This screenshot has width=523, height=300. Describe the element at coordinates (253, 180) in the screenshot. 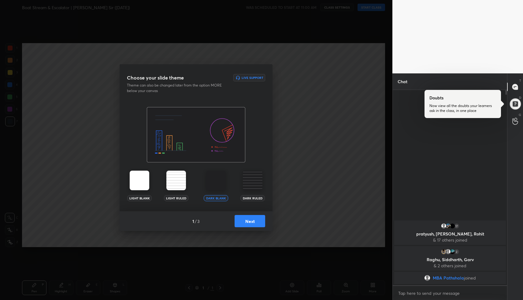

I see `img: darkRuledTheme.359fb5fd.svg` at that location.